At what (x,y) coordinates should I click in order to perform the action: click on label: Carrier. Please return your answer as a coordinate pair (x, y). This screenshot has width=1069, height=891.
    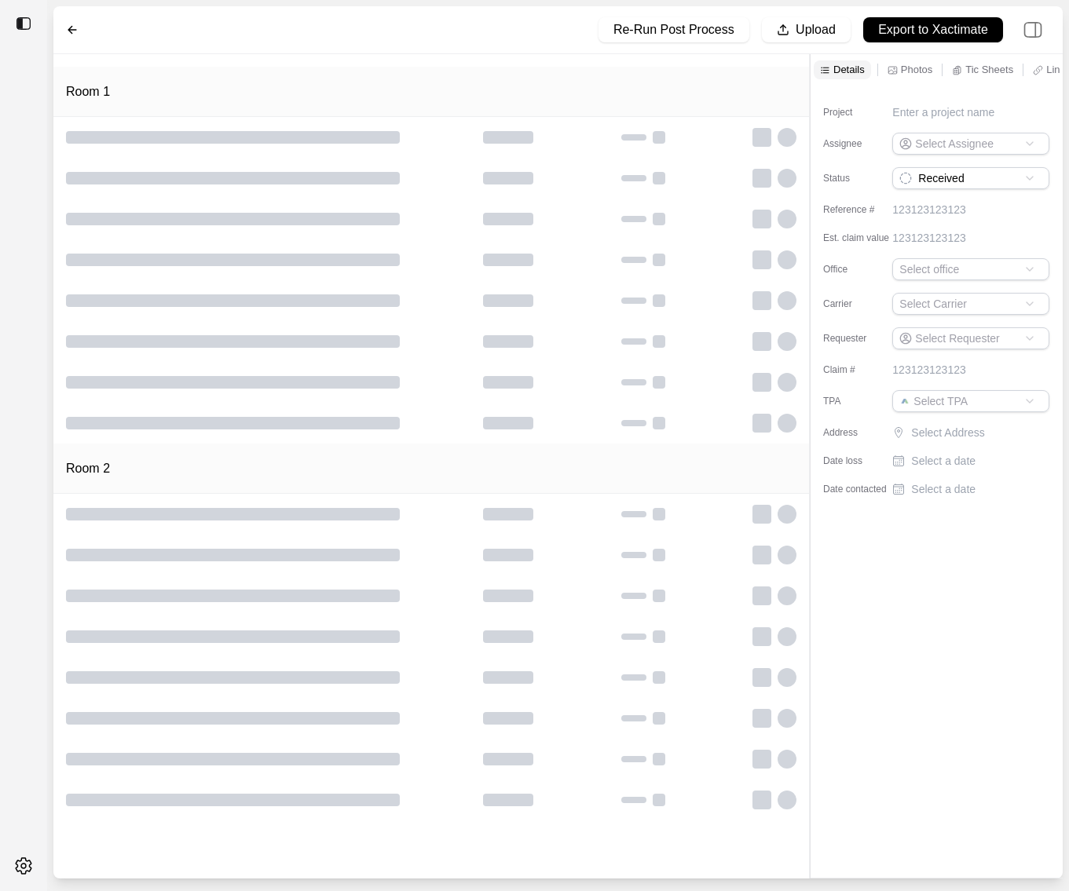
    Looking at the image, I should click on (862, 304).